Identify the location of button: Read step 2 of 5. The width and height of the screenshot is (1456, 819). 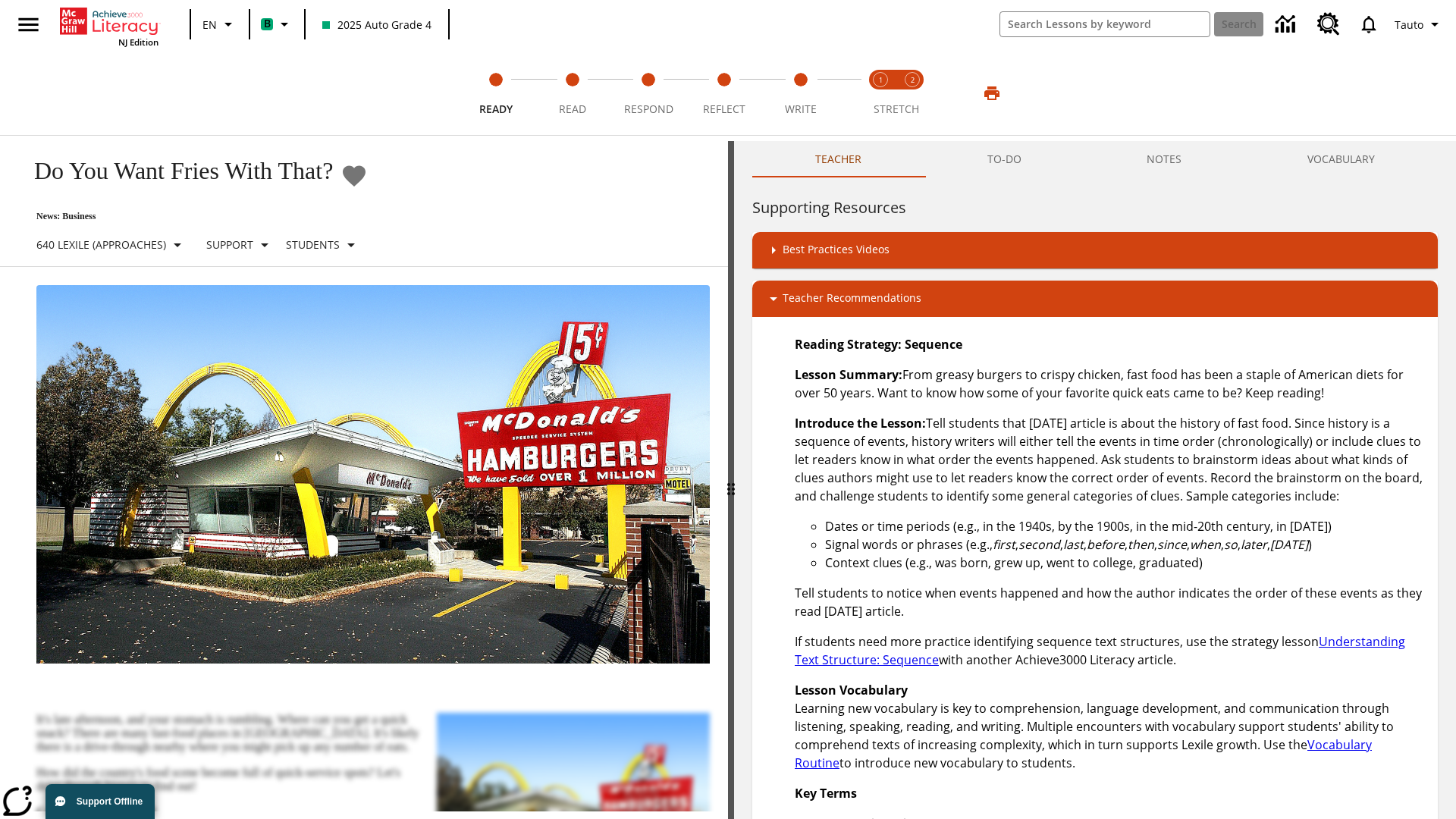
(572, 94).